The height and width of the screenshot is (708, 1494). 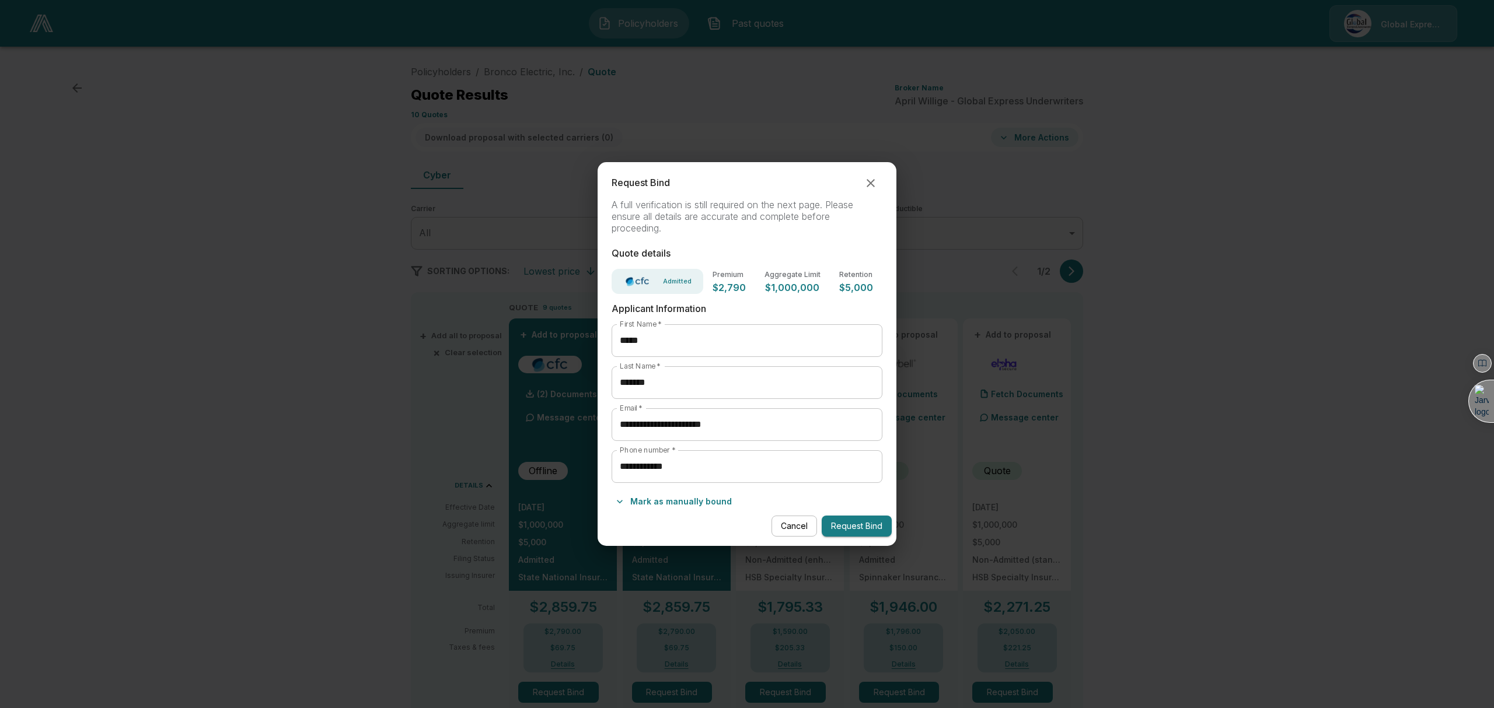 What do you see at coordinates (729, 275) in the screenshot?
I see `p: Premium` at bounding box center [729, 275].